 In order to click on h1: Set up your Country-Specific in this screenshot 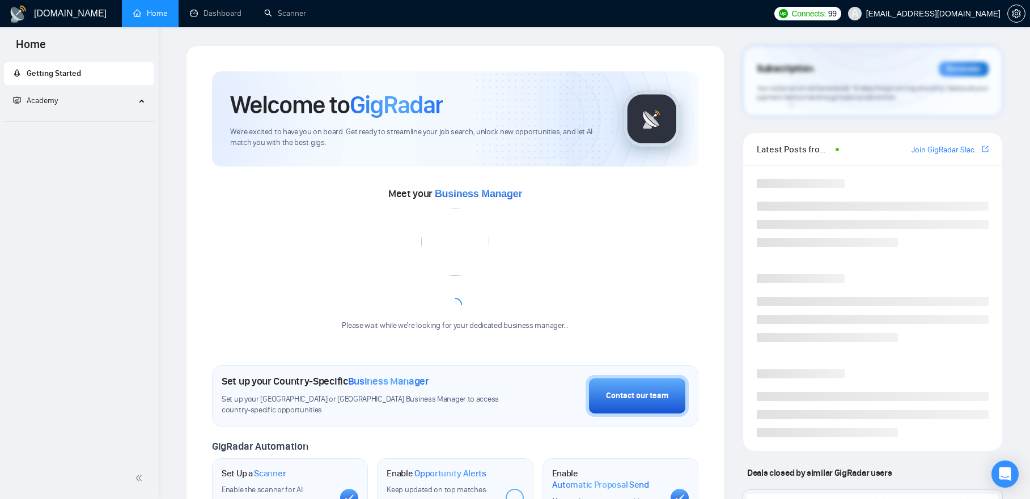, I will do `click(325, 381)`.